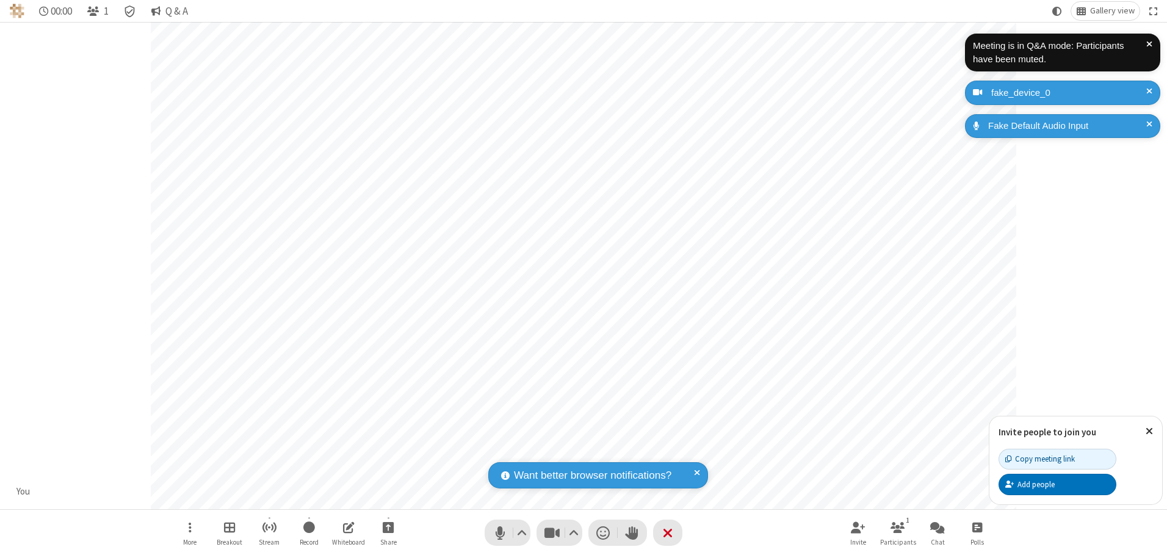  What do you see at coordinates (978, 542) in the screenshot?
I see `span: Polls` at bounding box center [978, 542].